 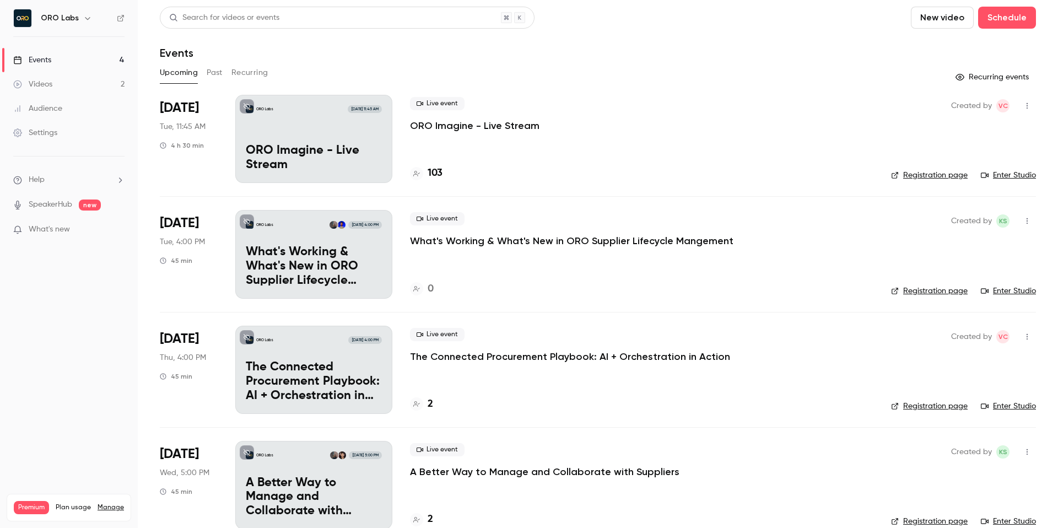 I want to click on a: ORO Imagine - Live Stream, so click(x=475, y=126).